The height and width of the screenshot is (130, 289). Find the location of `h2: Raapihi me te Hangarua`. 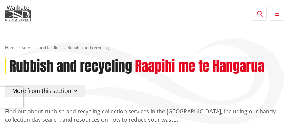

h2: Raapihi me te Hangarua is located at coordinates (200, 66).